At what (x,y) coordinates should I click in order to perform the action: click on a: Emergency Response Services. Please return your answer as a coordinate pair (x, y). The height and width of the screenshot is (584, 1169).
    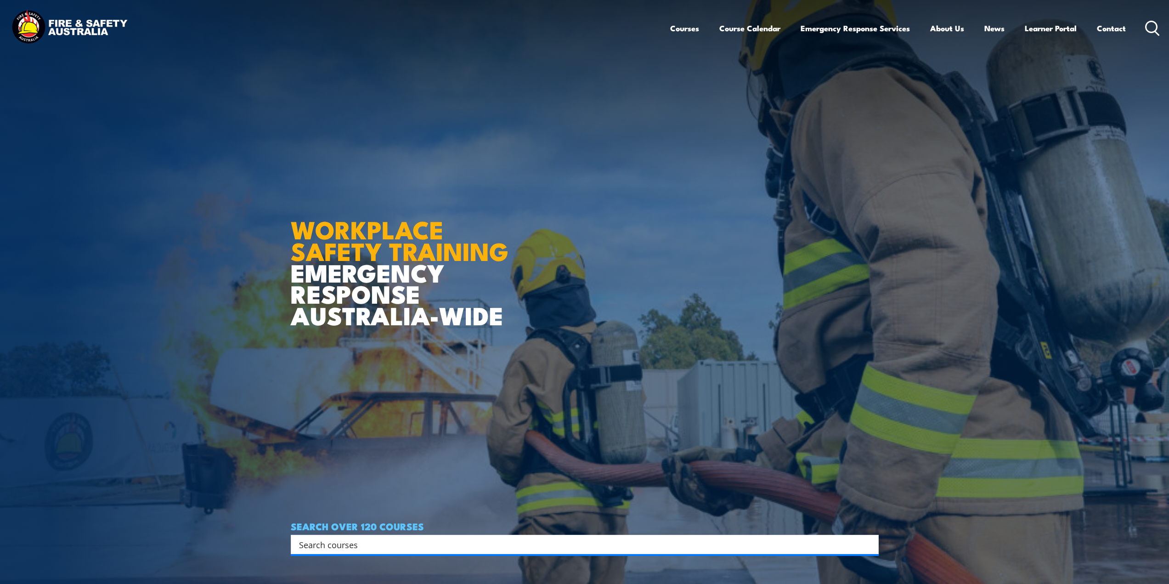
    Looking at the image, I should click on (856, 28).